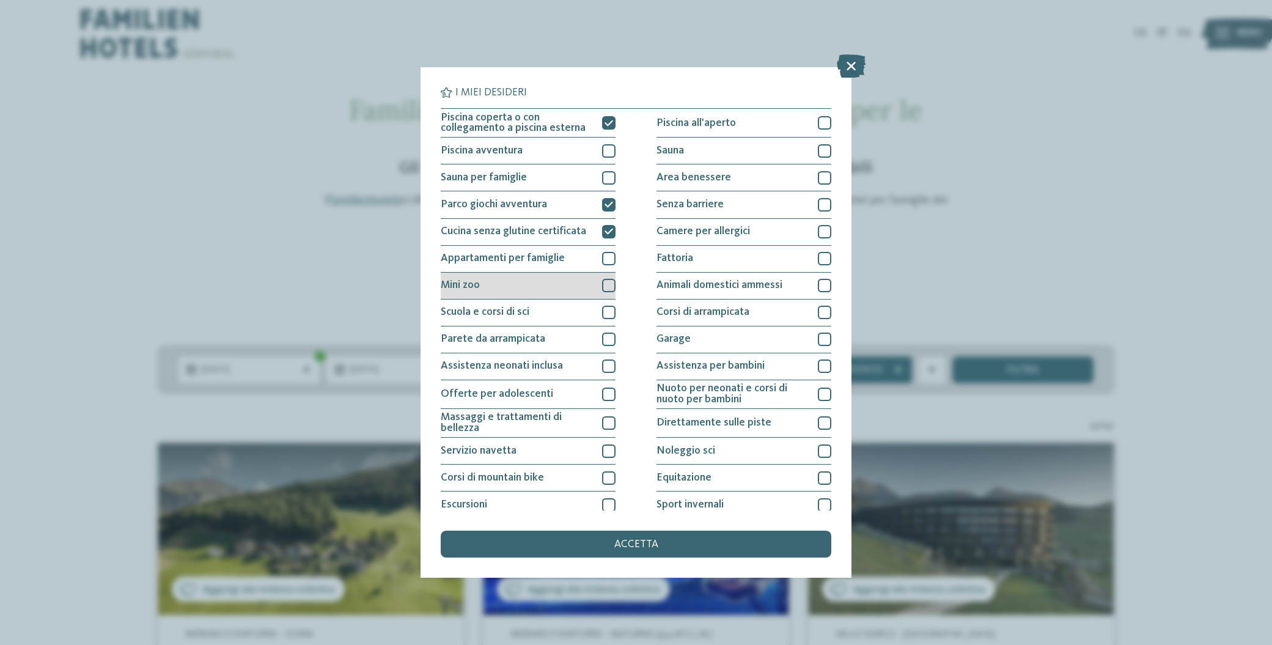  I want to click on span: Area benessere, so click(694, 178).